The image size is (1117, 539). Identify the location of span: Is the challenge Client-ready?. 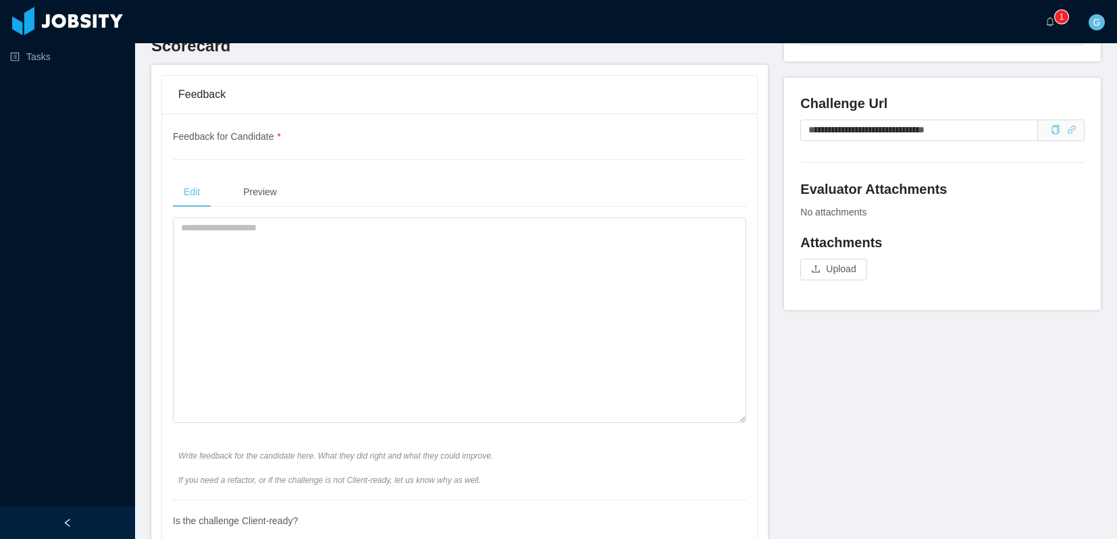
(235, 521).